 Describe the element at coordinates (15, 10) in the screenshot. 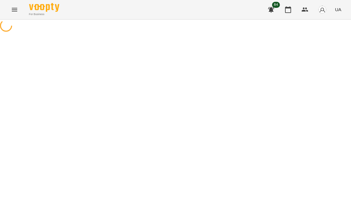

I see `button: Menu` at that location.